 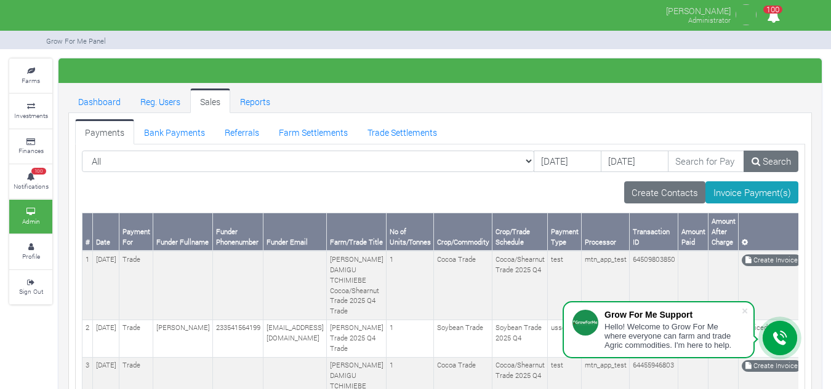 I want to click on a: 100 Notifications, so click(x=31, y=182).